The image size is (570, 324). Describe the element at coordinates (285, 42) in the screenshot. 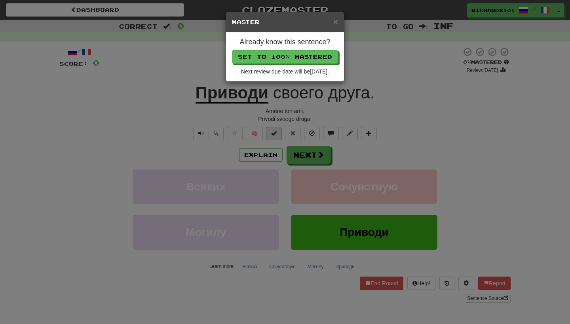

I see `h4: Already know this sentence?` at that location.